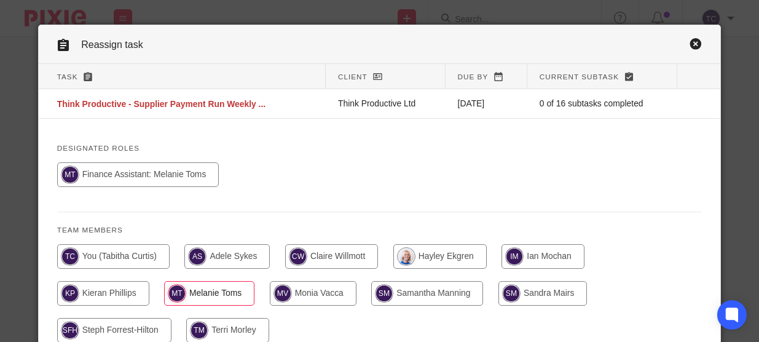  Describe the element at coordinates (600, 103) in the screenshot. I see `td: 0 of 16 subtasks completed` at that location.